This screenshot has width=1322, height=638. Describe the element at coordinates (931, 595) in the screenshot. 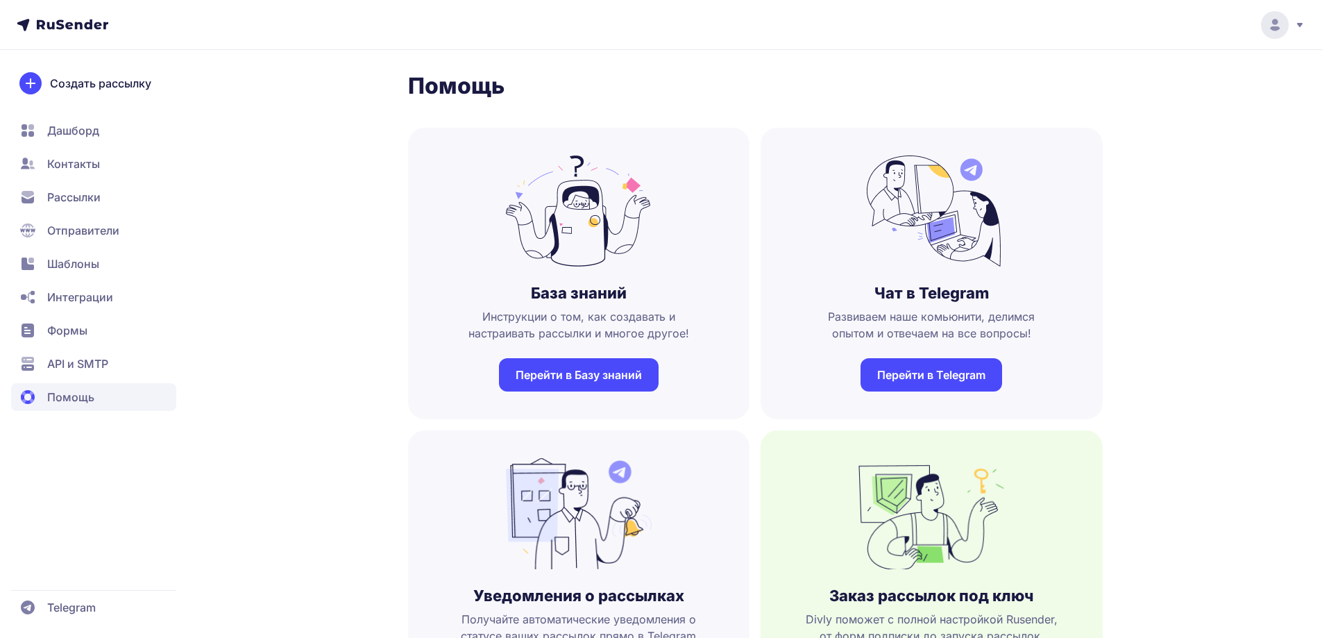

I see `h3: Заказ рассылок под ключ` at that location.